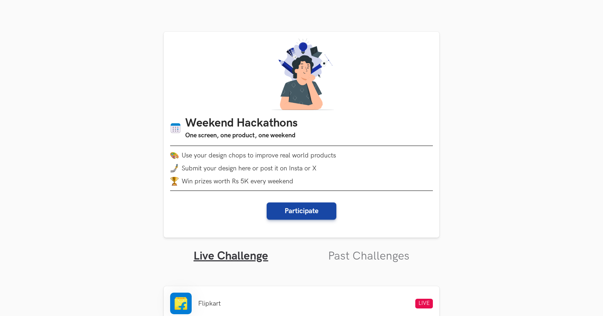 Image resolution: width=603 pixels, height=316 pixels. Describe the element at coordinates (302, 211) in the screenshot. I see `button: Participate` at that location.